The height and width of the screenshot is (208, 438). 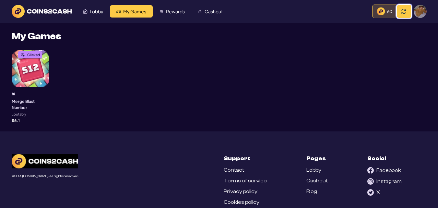 What do you see at coordinates (373, 192) in the screenshot?
I see `a: X` at bounding box center [373, 192].